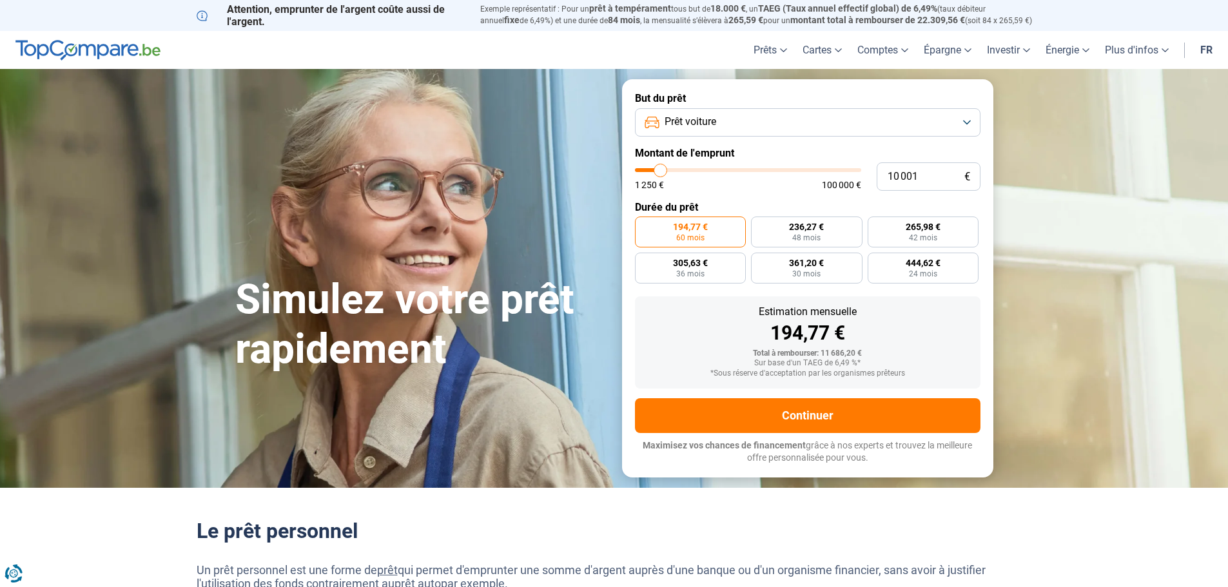 The height and width of the screenshot is (587, 1228). What do you see at coordinates (923, 238) in the screenshot?
I see `span: 42 mois` at bounding box center [923, 238].